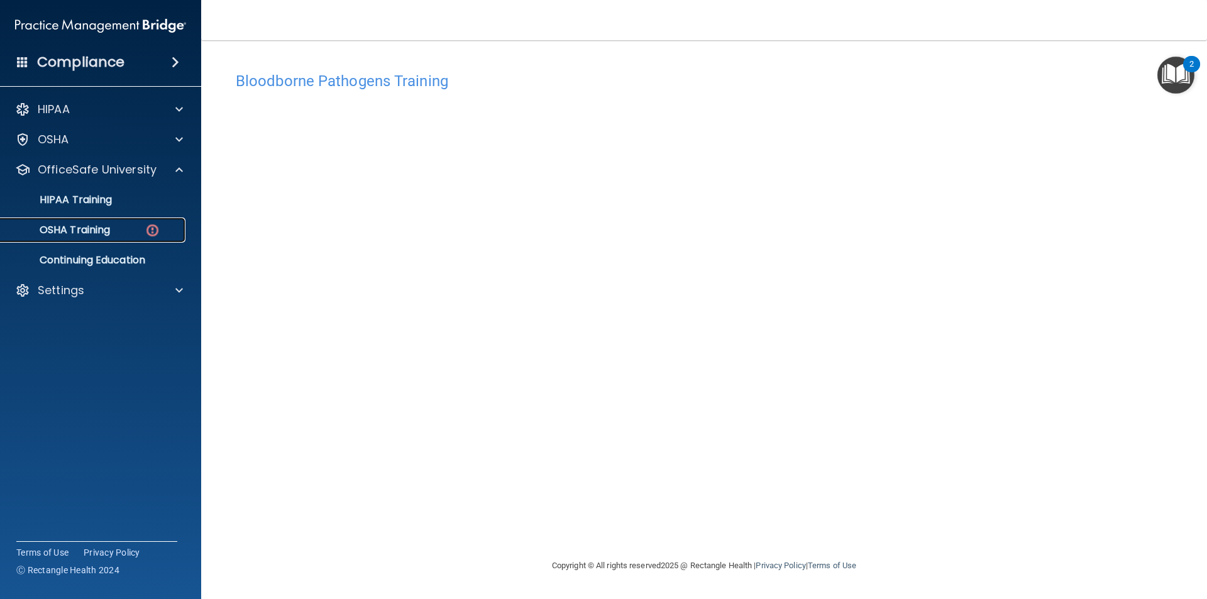 This screenshot has height=599, width=1207. Describe the element at coordinates (53, 140) in the screenshot. I see `p: OSHA` at that location.